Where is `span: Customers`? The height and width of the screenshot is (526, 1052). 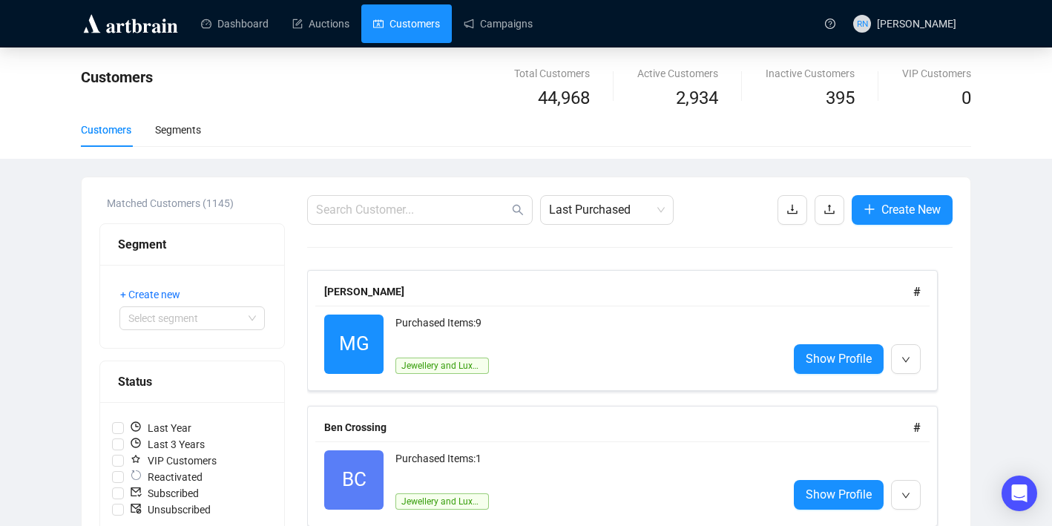 span: Customers is located at coordinates (116, 77).